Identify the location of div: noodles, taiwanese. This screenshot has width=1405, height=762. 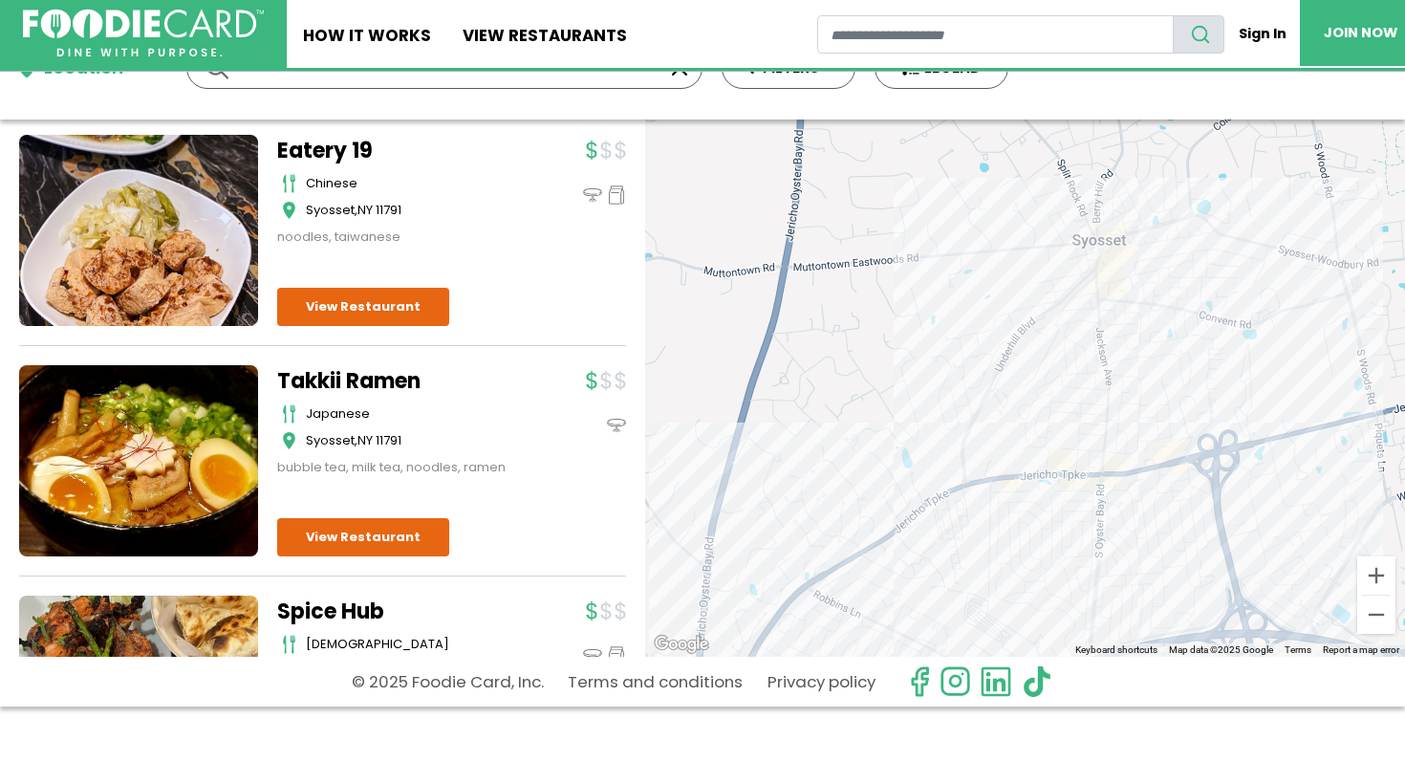
(397, 237).